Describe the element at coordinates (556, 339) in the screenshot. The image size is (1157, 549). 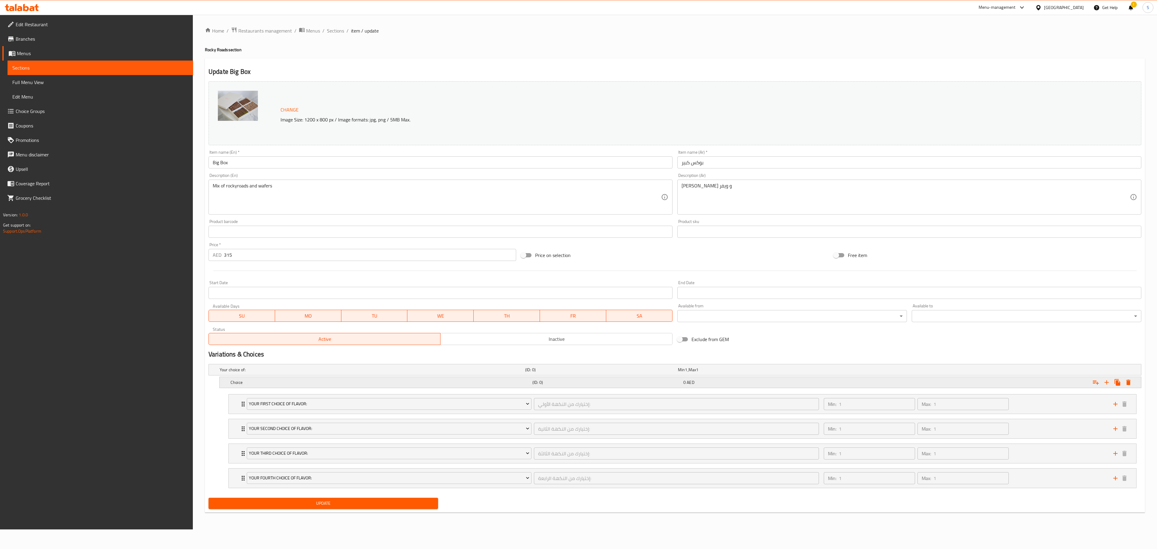
I see `button: Inactive` at that location.